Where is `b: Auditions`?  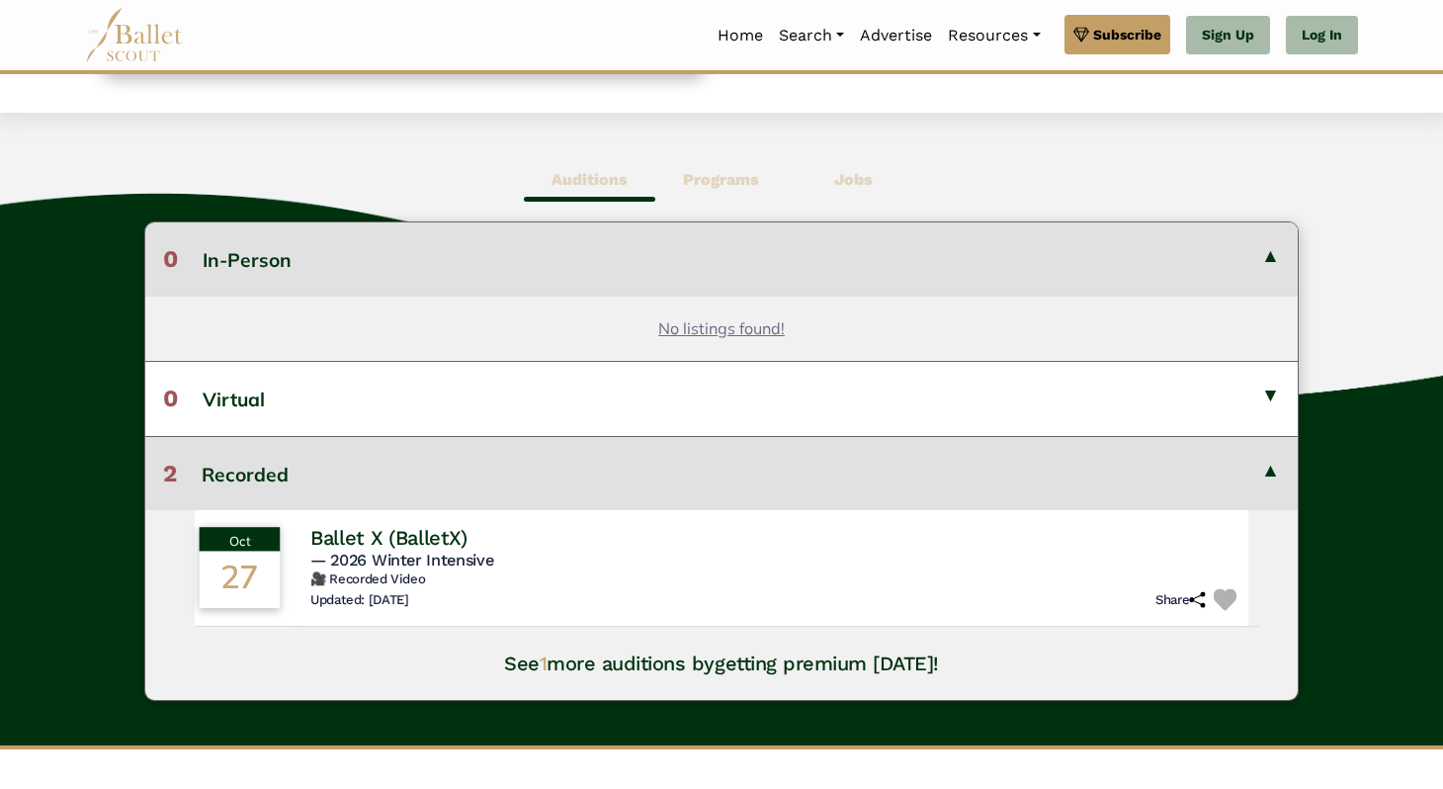
b: Auditions is located at coordinates (589, 179).